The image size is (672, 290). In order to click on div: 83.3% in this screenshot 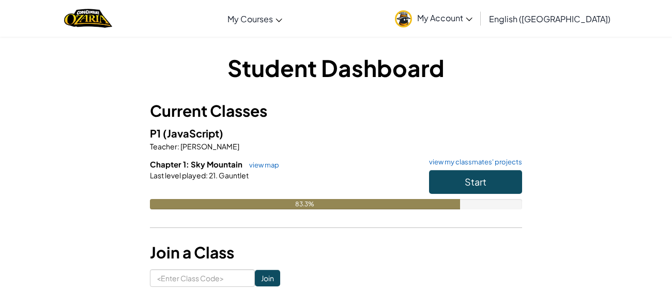, I will do `click(305, 204)`.